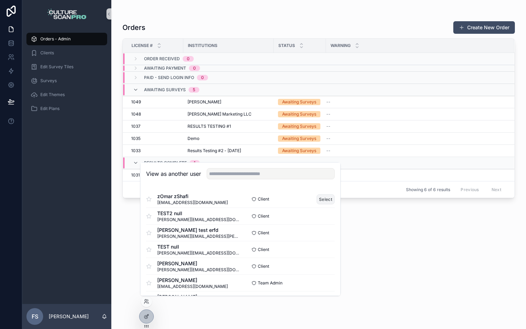 The image size is (526, 329). Describe the element at coordinates (155, 126) in the screenshot. I see `a: 1037` at that location.